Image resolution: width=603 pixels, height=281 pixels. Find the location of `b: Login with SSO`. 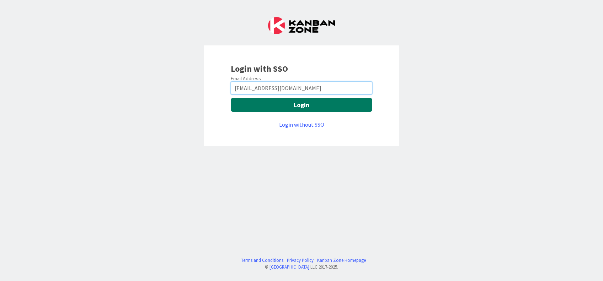

b: Login with SSO is located at coordinates (259, 69).